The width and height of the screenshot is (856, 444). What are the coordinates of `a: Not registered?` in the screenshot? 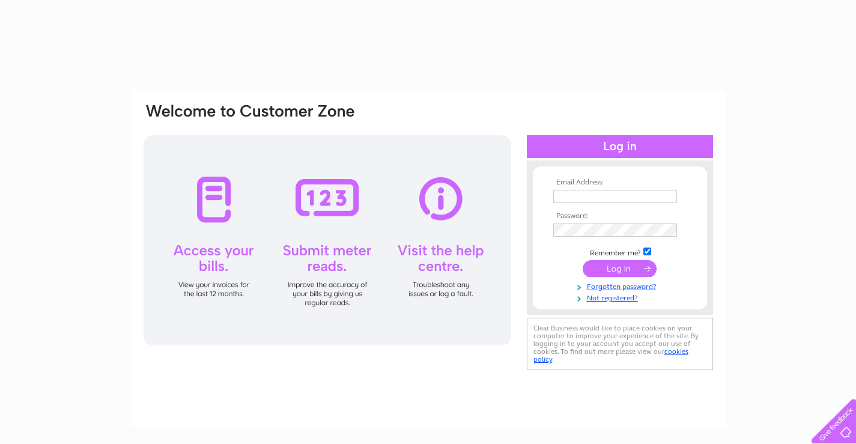 It's located at (621, 297).